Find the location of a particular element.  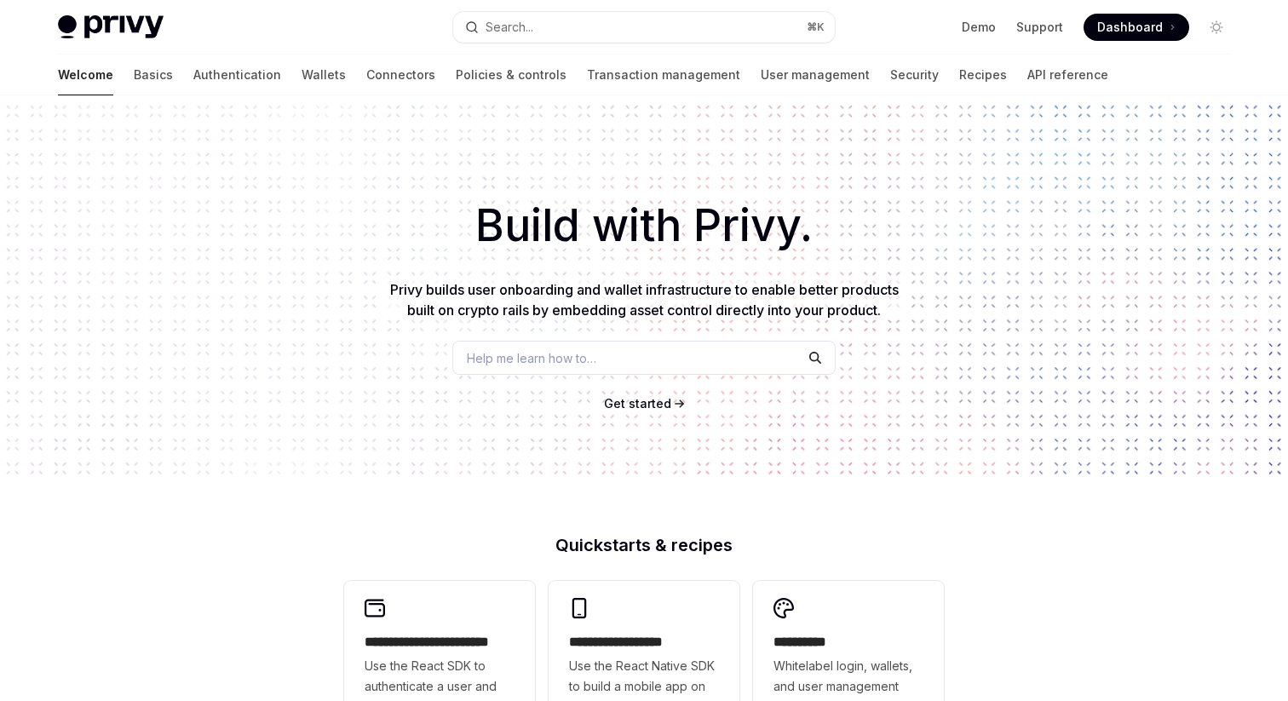

a: Basics is located at coordinates (153, 75).